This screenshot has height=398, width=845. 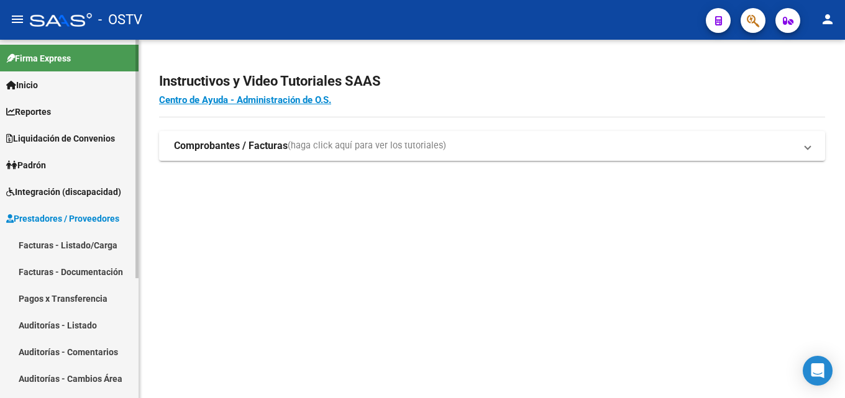 I want to click on span: Firma Express, so click(x=39, y=58).